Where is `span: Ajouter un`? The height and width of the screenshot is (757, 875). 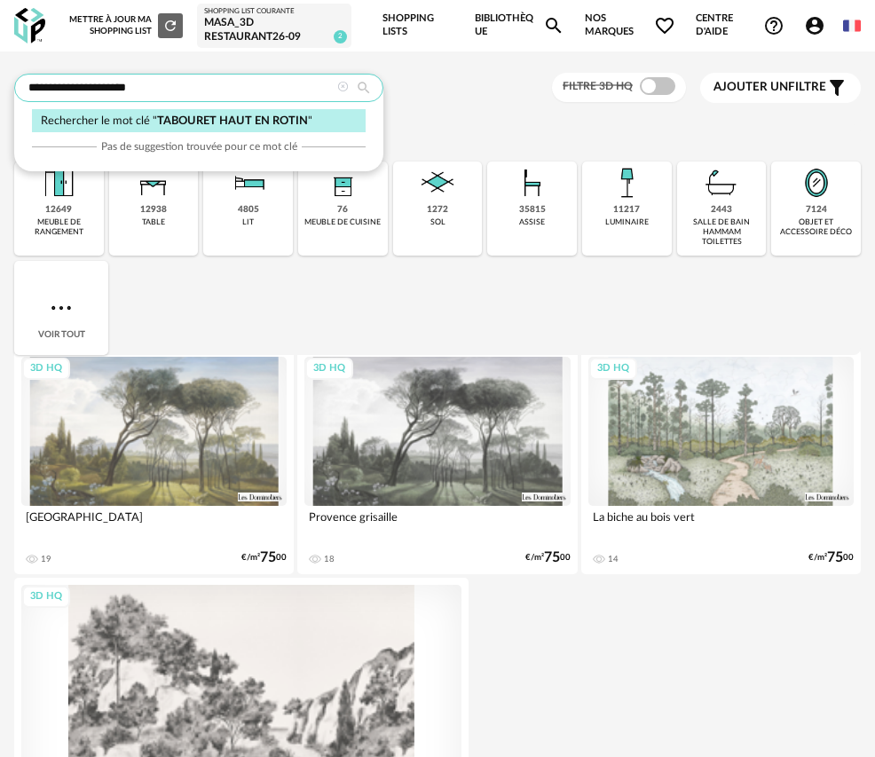
span: Ajouter un is located at coordinates (751, 87).